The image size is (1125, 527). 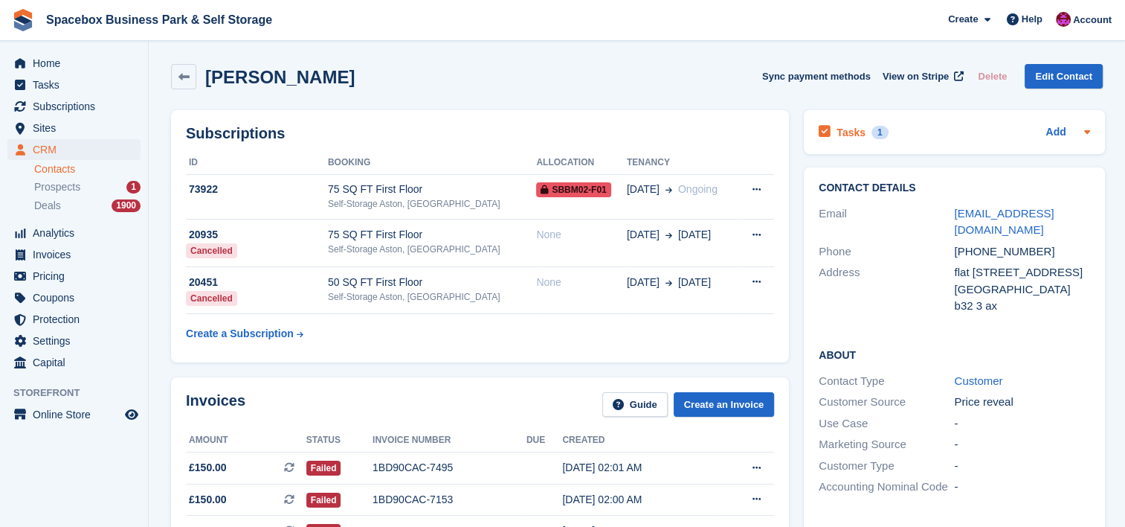 What do you see at coordinates (544, 440) in the screenshot?
I see `th: Due` at bounding box center [544, 440].